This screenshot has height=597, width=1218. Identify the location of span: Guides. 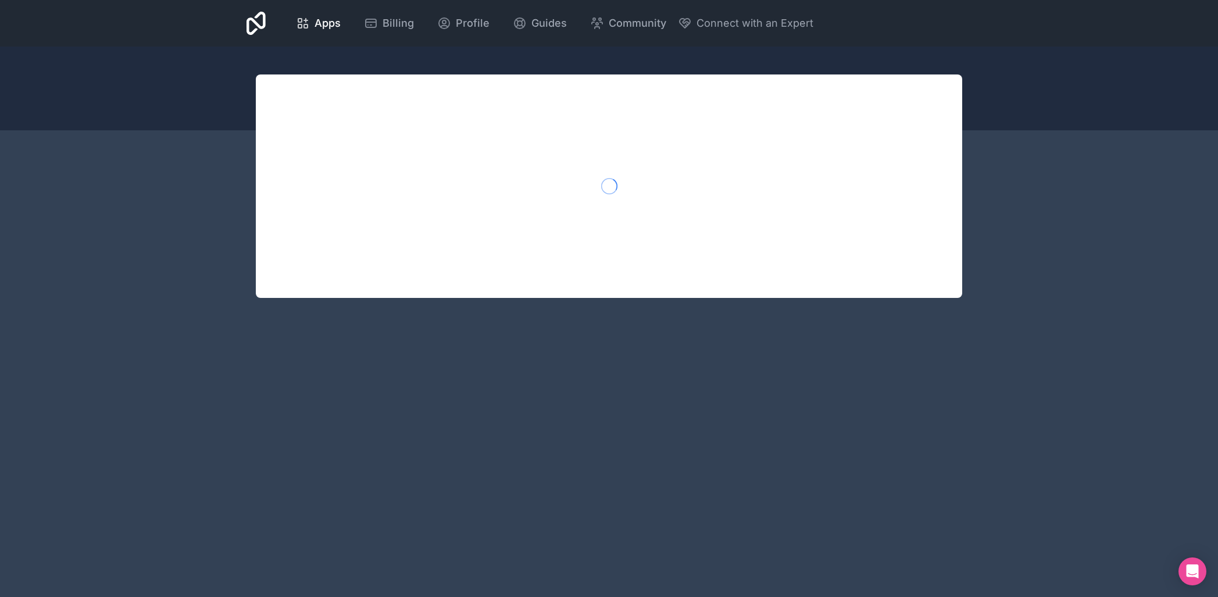
(549, 23).